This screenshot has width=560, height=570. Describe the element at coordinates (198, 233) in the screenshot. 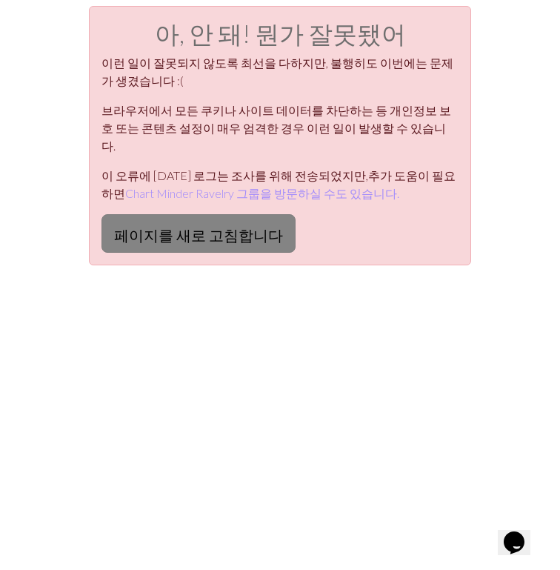

I see `button: 페이지를 새로 고침합니다` at that location.